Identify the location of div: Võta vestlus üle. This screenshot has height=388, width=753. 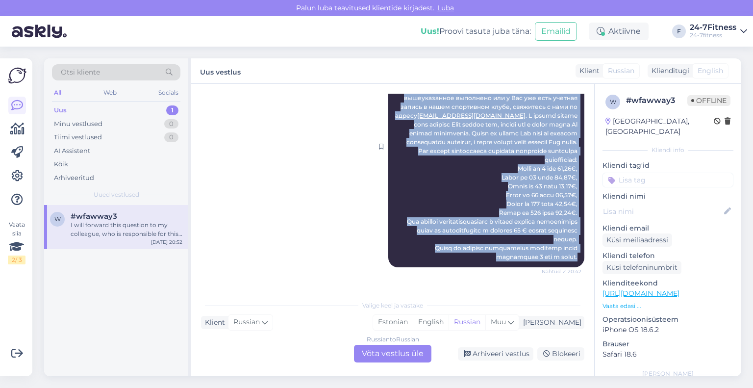
(393, 354).